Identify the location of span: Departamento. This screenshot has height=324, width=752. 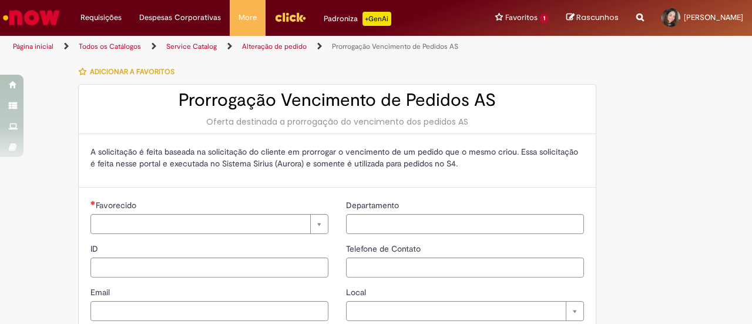
(374, 205).